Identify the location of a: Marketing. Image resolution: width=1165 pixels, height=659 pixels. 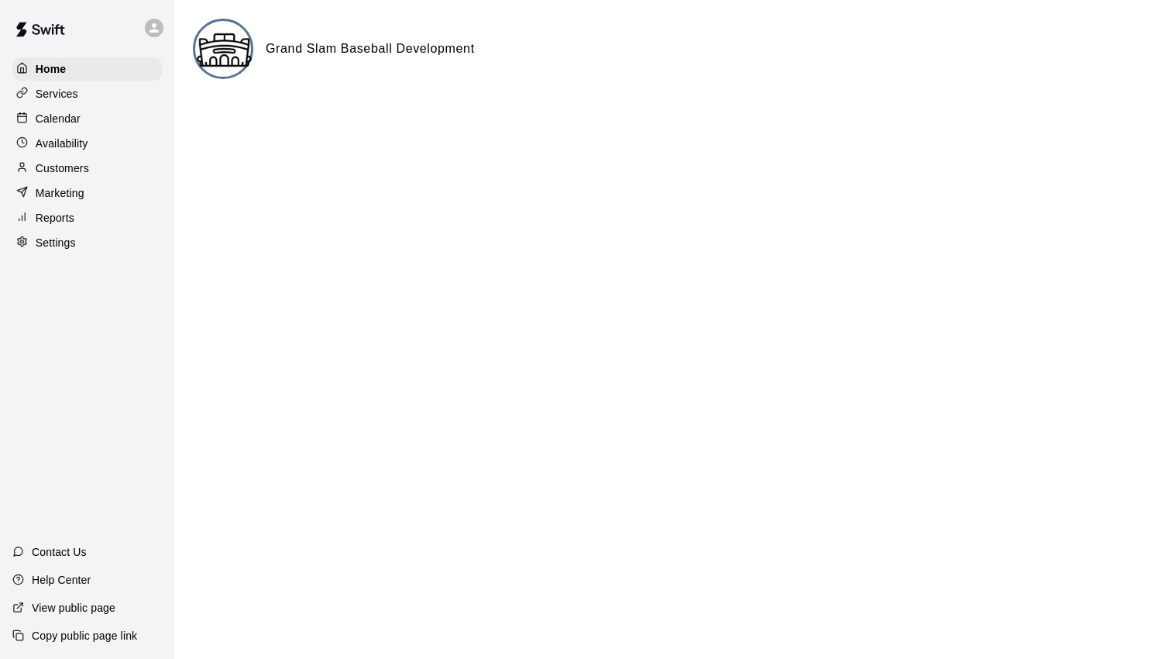
(87, 193).